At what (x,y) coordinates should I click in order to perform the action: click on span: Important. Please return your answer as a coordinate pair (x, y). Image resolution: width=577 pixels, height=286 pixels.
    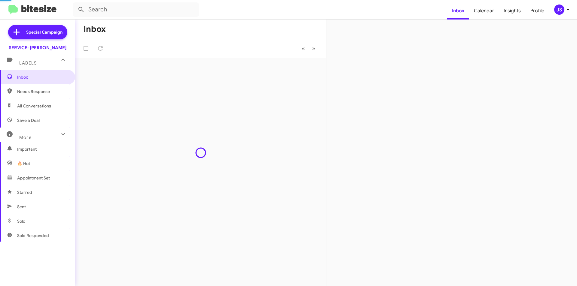
    Looking at the image, I should click on (43, 149).